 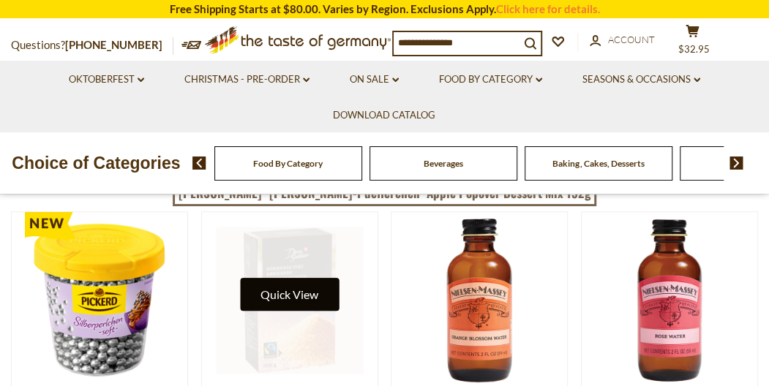 I want to click on img: next arrow, so click(x=736, y=163).